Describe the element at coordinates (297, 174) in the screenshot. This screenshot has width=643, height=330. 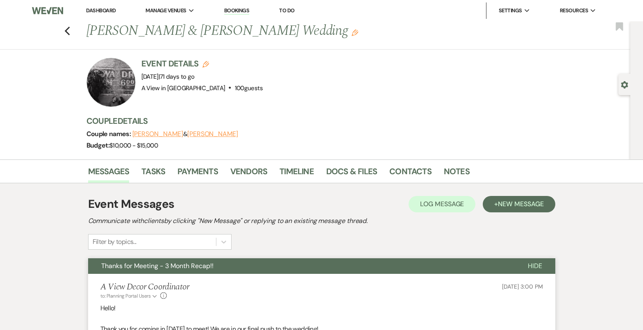
I see `a: Timeline` at that location.